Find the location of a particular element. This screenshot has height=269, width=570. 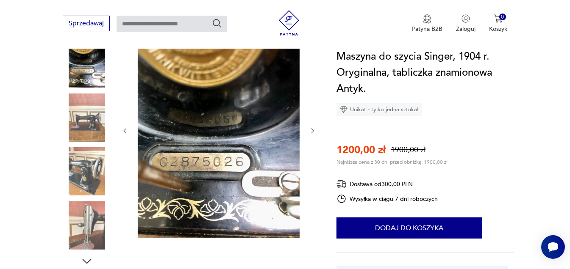

div: Wysyłka w ciągu 7 dni roboczych is located at coordinates (387, 199).